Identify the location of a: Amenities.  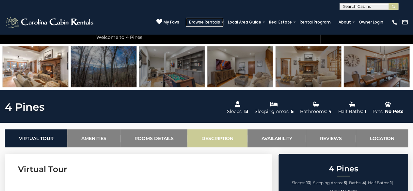
(94, 138).